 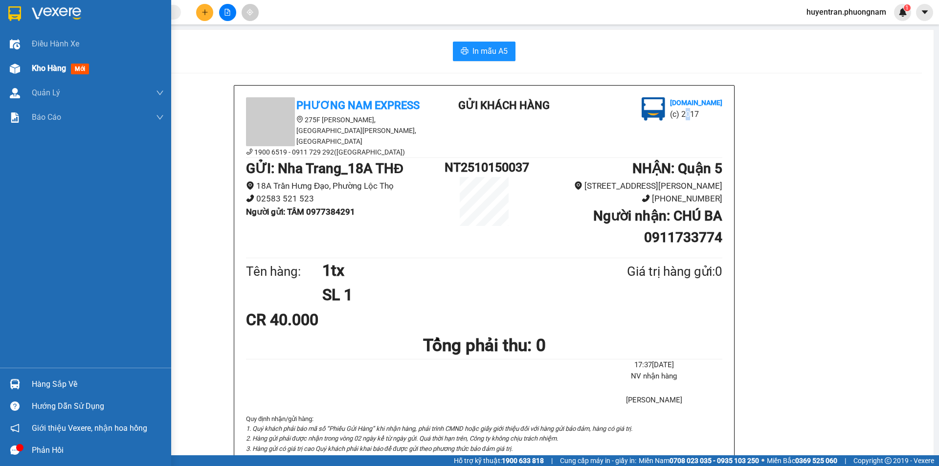 I want to click on h1: SL 1, so click(x=451, y=295).